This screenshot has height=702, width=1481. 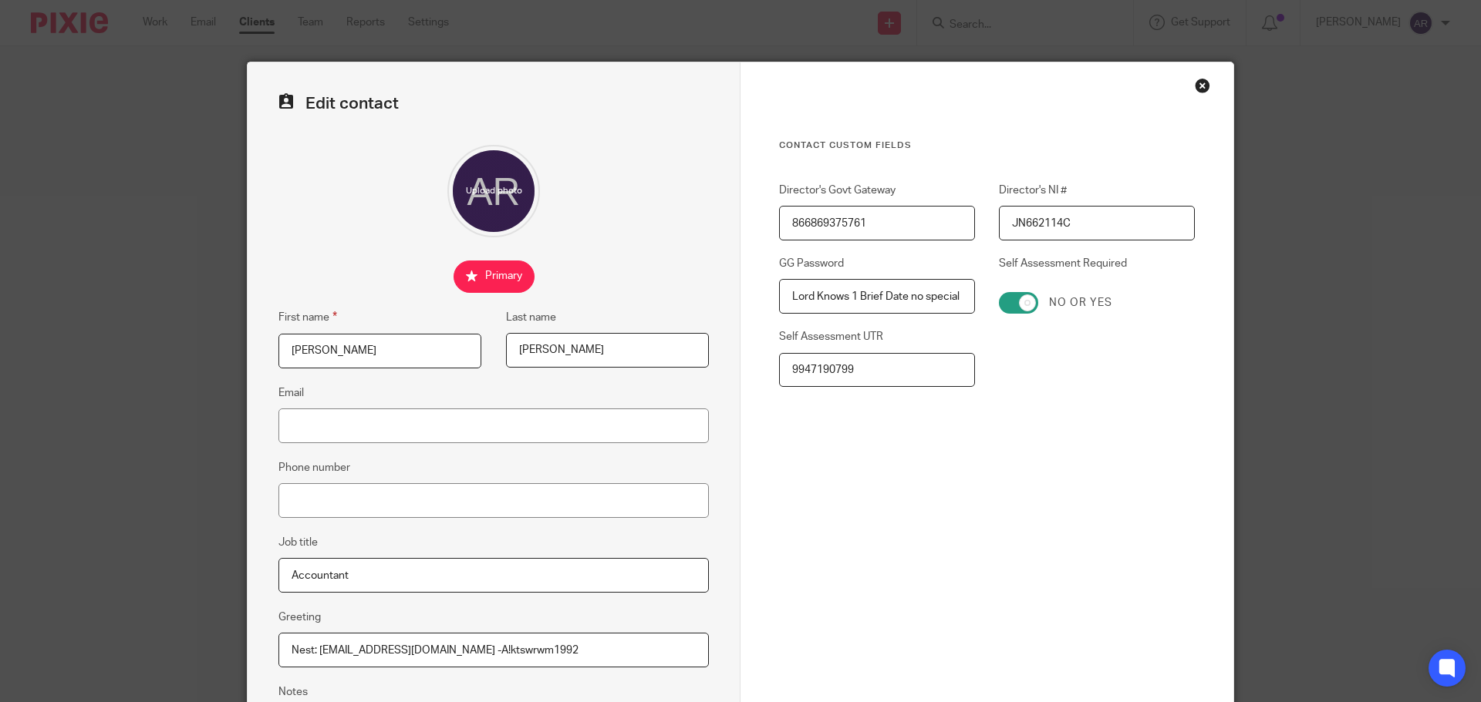 I want to click on label: Self Assessment Required, so click(x=1097, y=268).